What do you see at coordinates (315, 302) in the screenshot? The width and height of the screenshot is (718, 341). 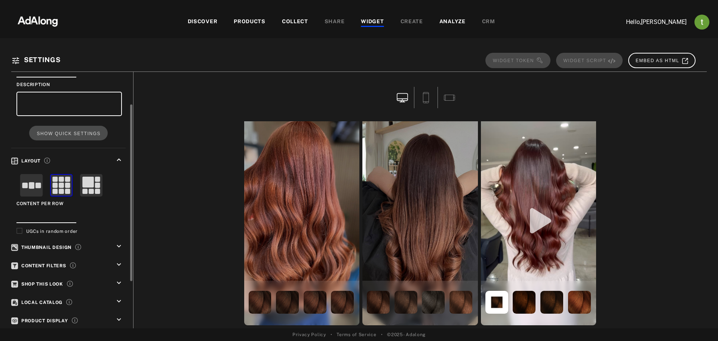 I see `img: Majirel Copper 5.4 60ml` at bounding box center [315, 302].